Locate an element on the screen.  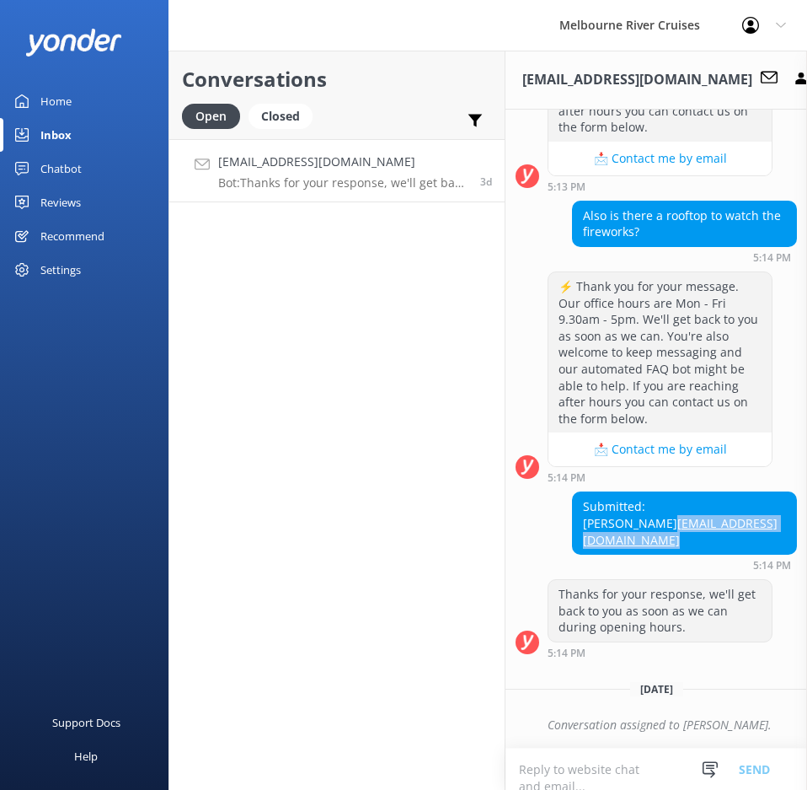
div: Inbox is located at coordinates (56, 135).